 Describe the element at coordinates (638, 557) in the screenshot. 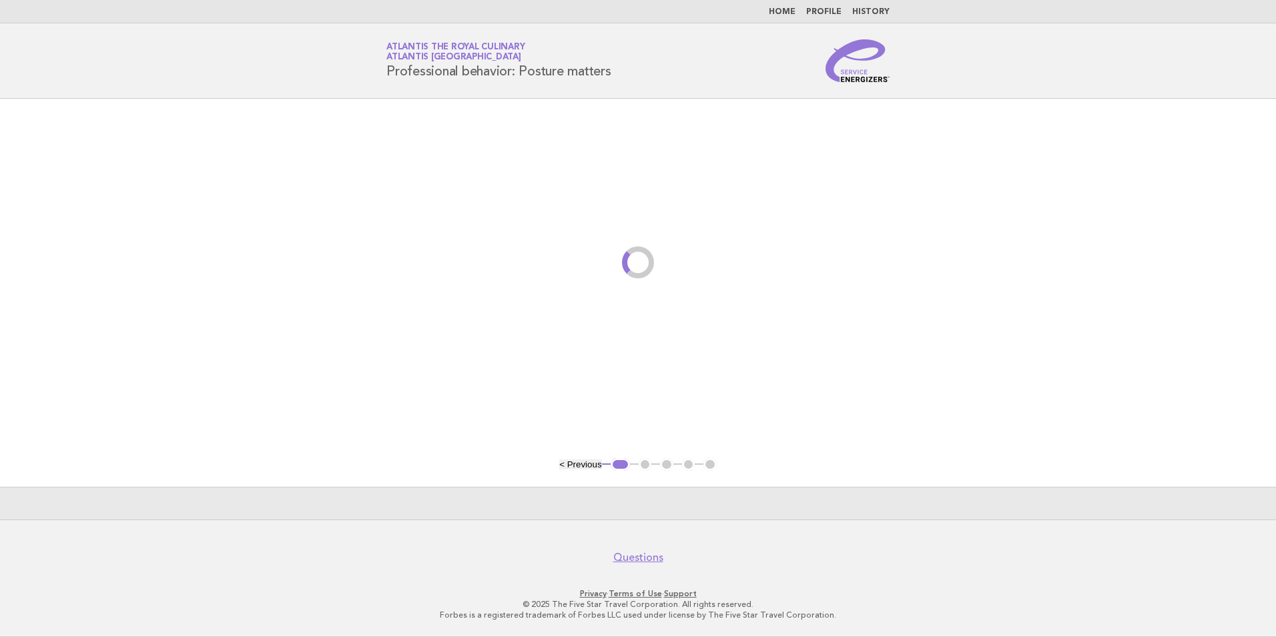

I see `a: Questions` at that location.